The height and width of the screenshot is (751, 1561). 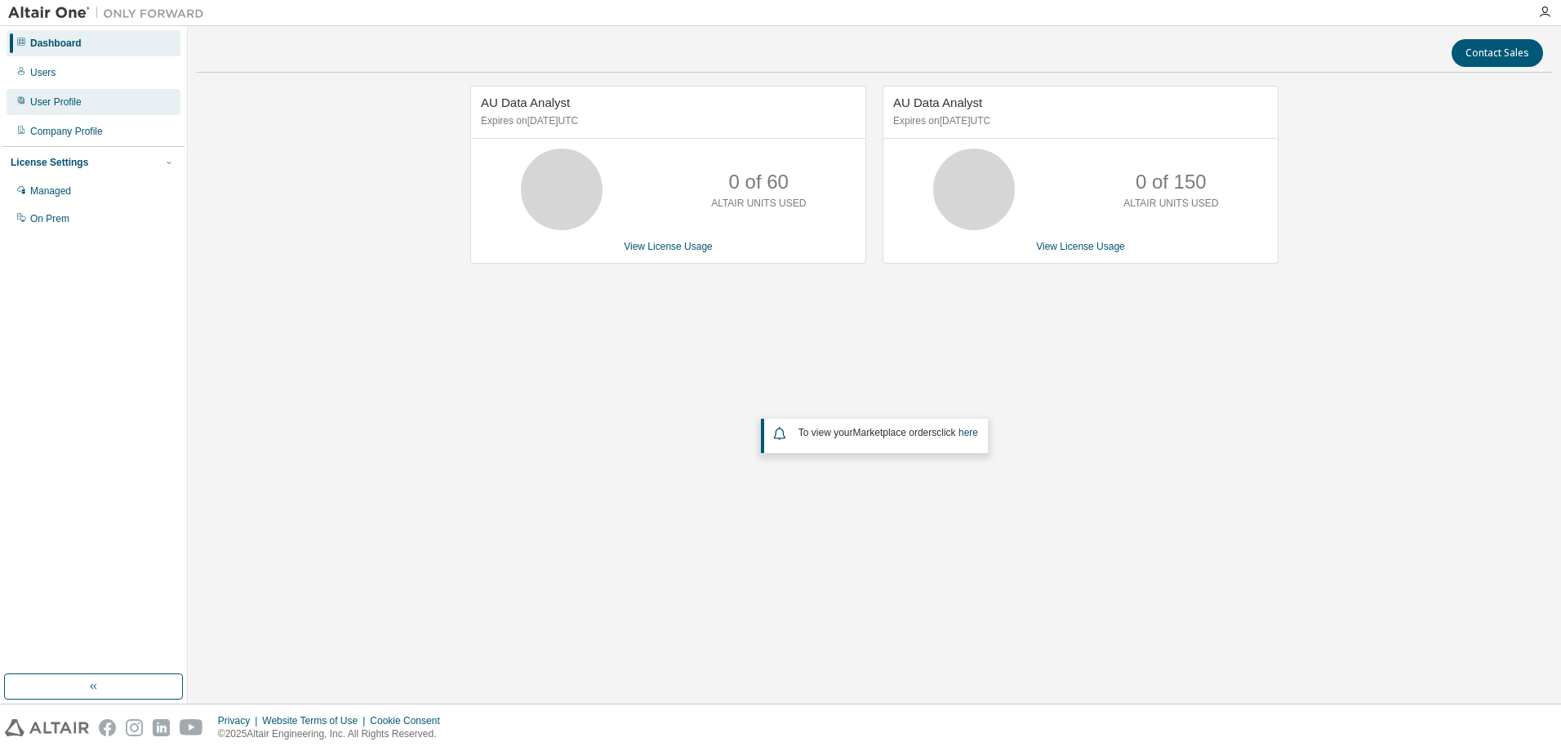 What do you see at coordinates (191, 727) in the screenshot?
I see `img: youtube.svg` at bounding box center [191, 727].